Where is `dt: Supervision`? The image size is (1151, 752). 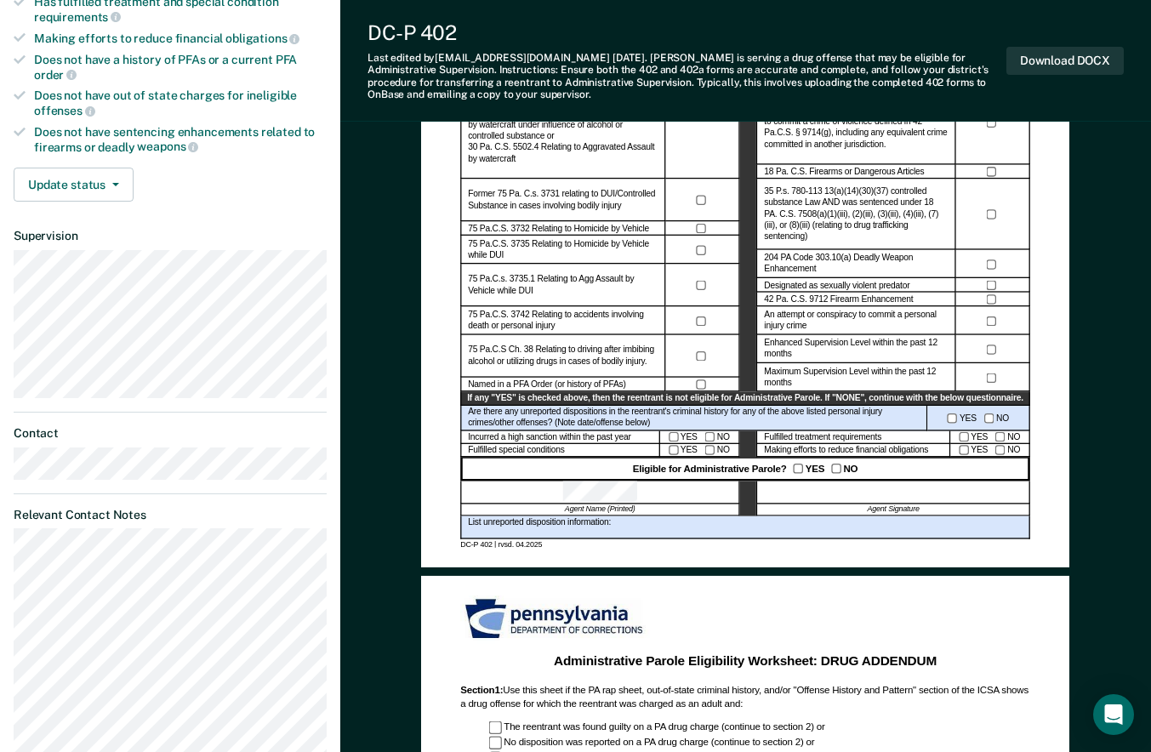
dt: Supervision is located at coordinates (170, 236).